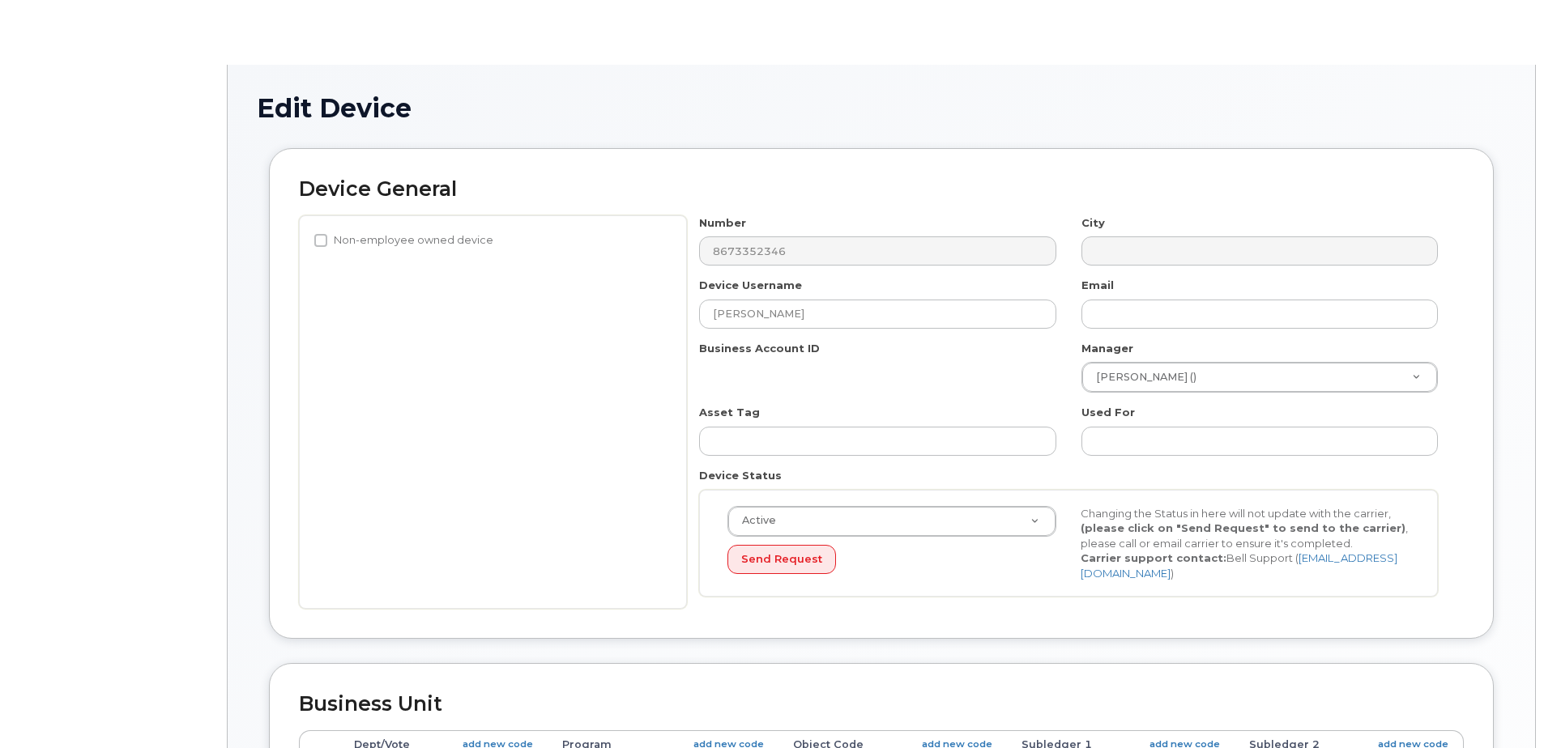 The image size is (1544, 748). Describe the element at coordinates (729, 412) in the screenshot. I see `label: Asset Tag` at that location.